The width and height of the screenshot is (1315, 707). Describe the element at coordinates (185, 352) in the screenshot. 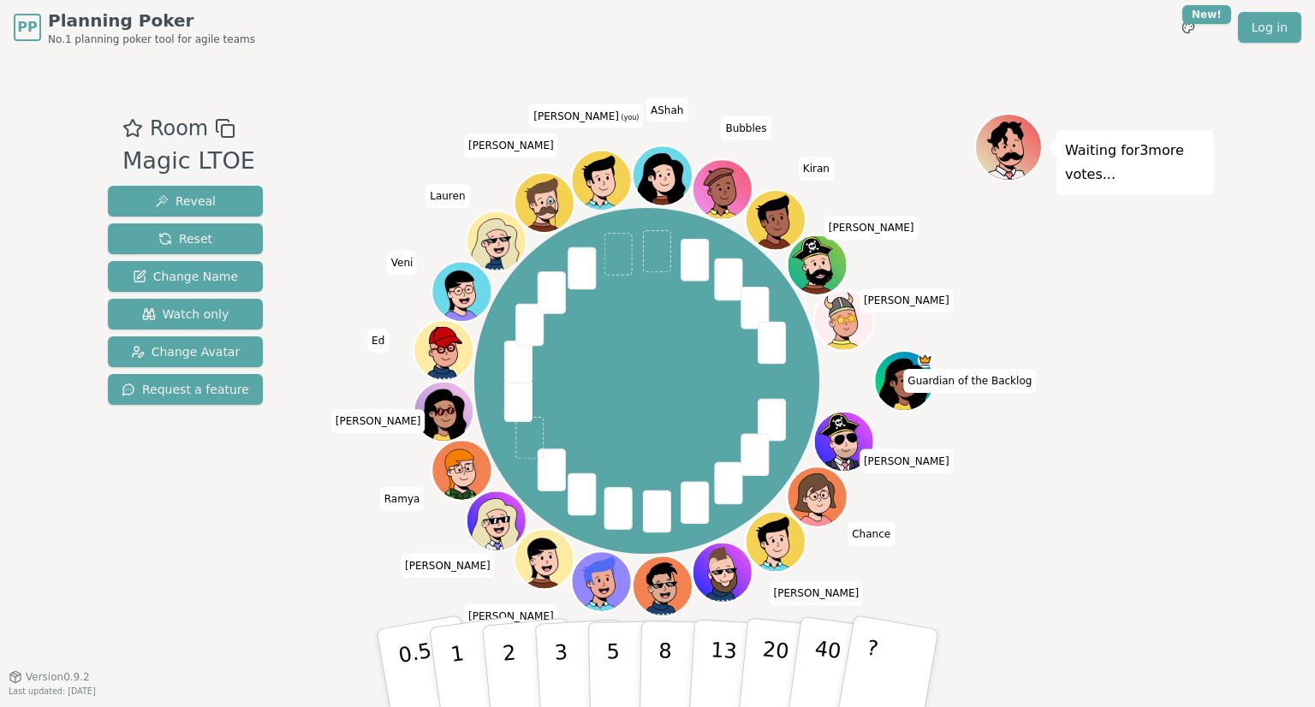

I see `button: Change Avatar` at that location.